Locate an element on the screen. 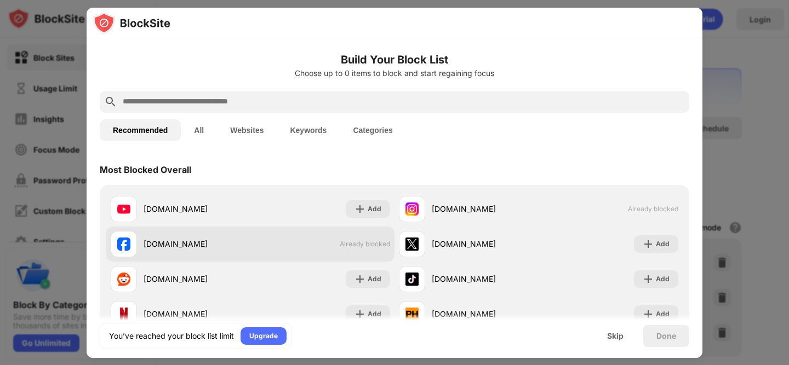  button: Recommended is located at coordinates (140, 130).